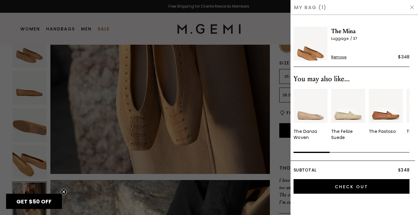  I want to click on span: $348, so click(404, 170).